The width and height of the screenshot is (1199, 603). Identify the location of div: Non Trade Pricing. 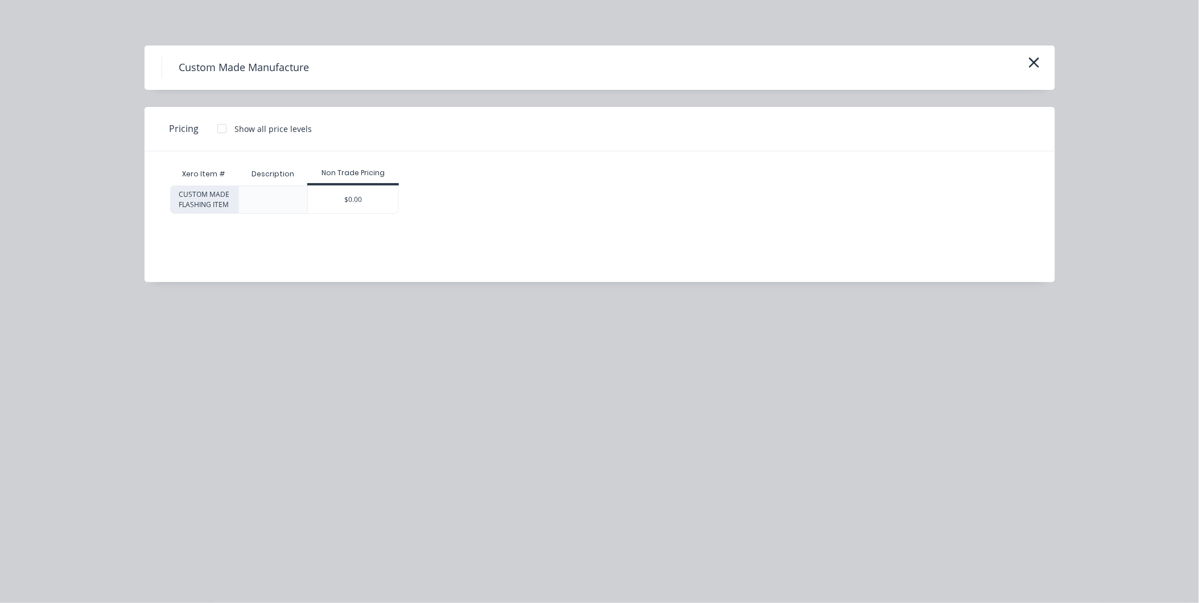
(353, 173).